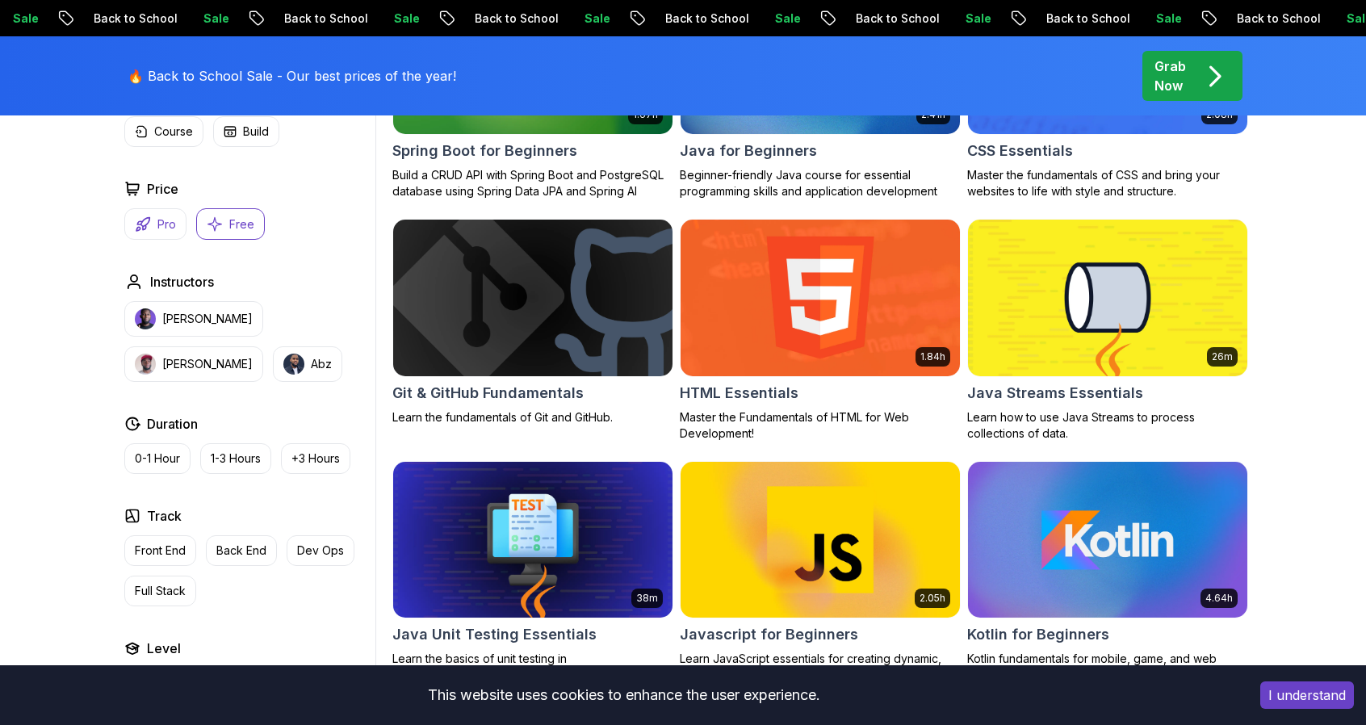 Image resolution: width=1366 pixels, height=725 pixels. What do you see at coordinates (160, 591) in the screenshot?
I see `p: Full Stack` at bounding box center [160, 591].